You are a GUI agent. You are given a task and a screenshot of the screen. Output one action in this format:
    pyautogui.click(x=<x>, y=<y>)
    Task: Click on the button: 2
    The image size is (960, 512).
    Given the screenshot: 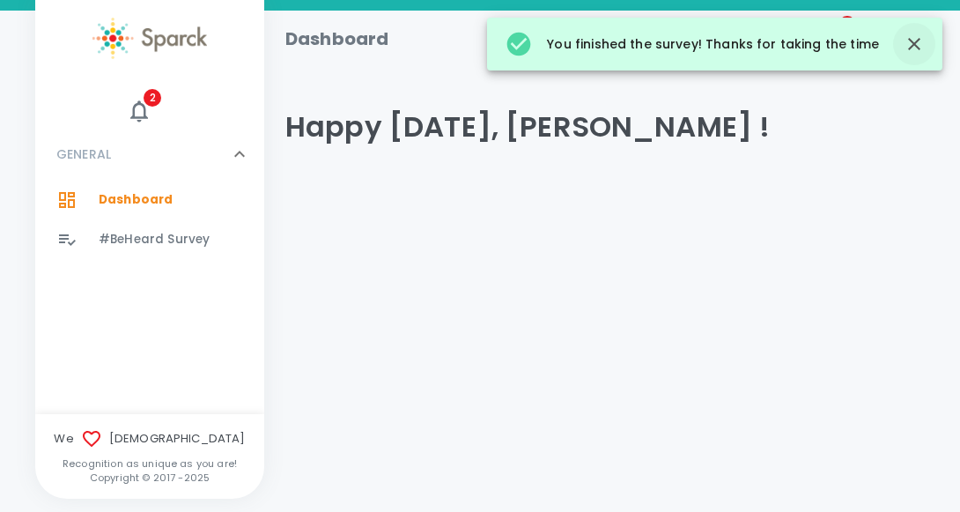 What is the action you would take?
    pyautogui.click(x=139, y=111)
    